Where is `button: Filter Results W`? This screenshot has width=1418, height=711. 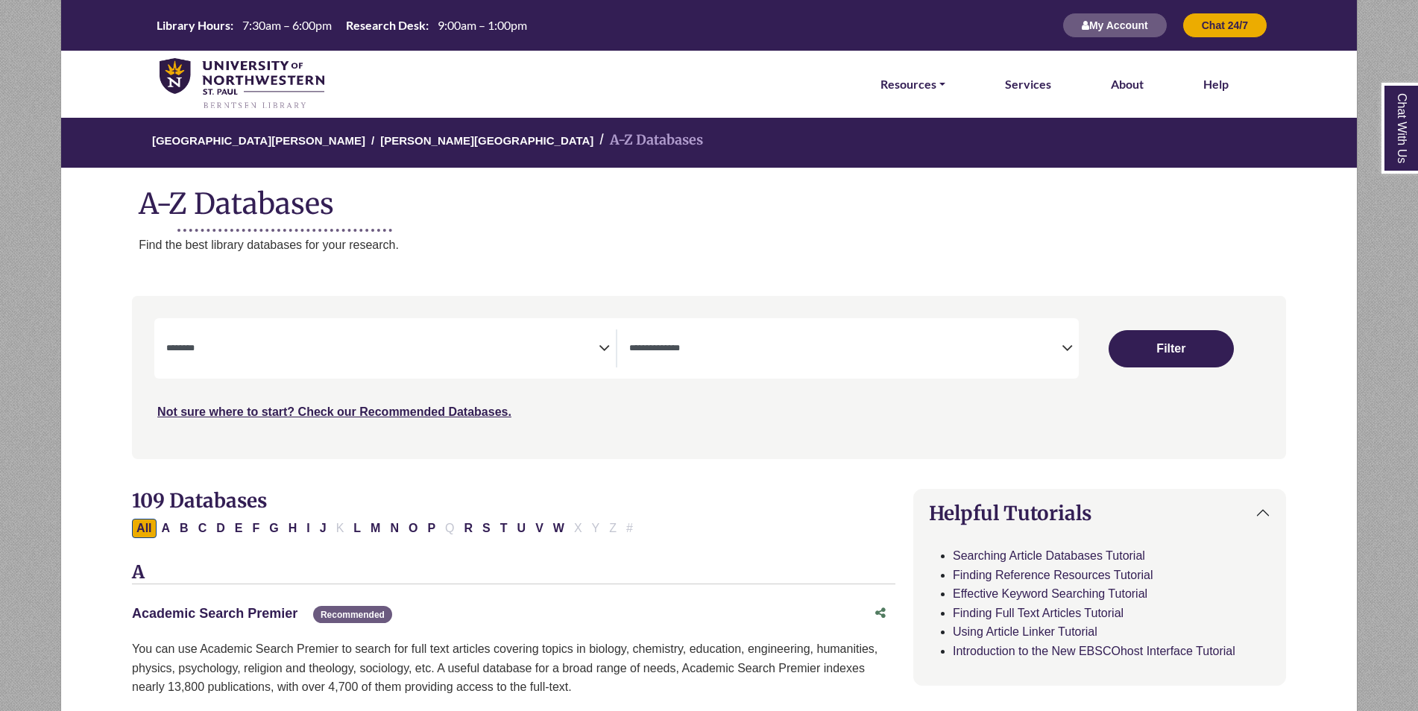 button: Filter Results W is located at coordinates (558, 529).